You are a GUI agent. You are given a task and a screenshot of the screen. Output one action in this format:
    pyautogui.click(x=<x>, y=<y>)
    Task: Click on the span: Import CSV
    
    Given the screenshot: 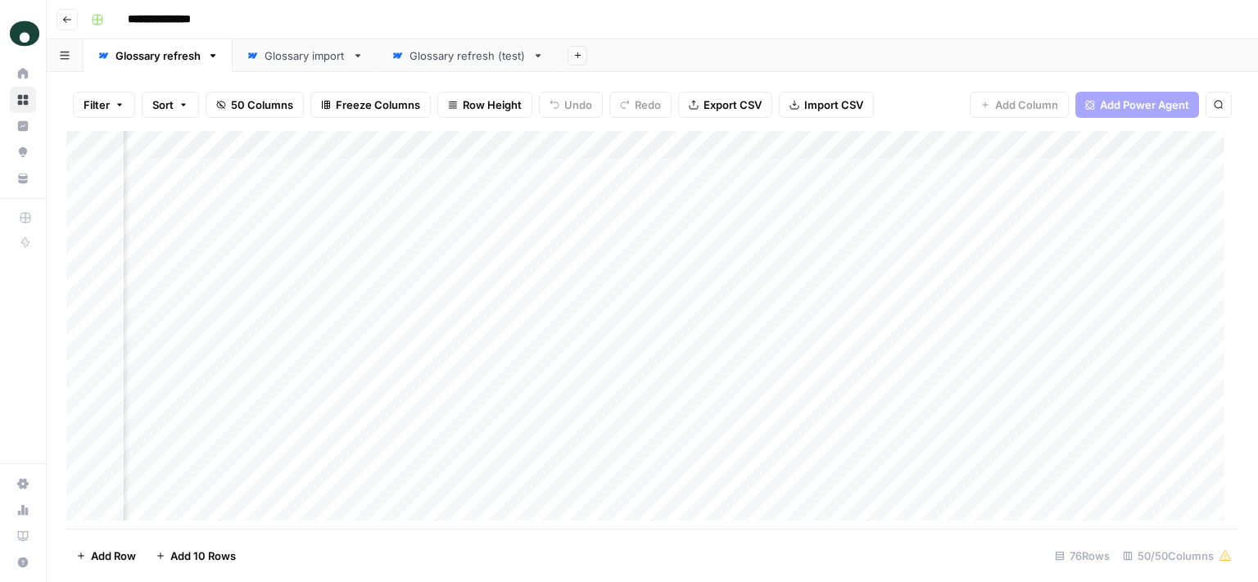 What is the action you would take?
    pyautogui.click(x=834, y=105)
    